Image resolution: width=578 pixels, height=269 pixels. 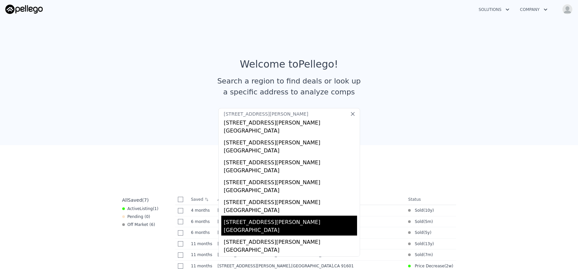 What do you see at coordinates (139, 224) in the screenshot?
I see `div: Off Market ( 6 )` at bounding box center [139, 224].